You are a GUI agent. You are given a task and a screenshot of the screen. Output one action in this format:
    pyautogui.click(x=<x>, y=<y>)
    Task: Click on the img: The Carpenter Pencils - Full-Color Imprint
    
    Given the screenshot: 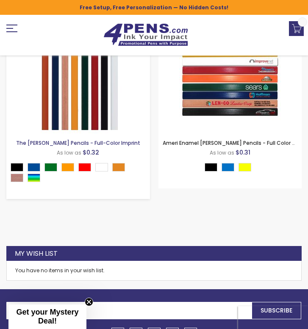 What is the action you would take?
    pyautogui.click(x=78, y=83)
    